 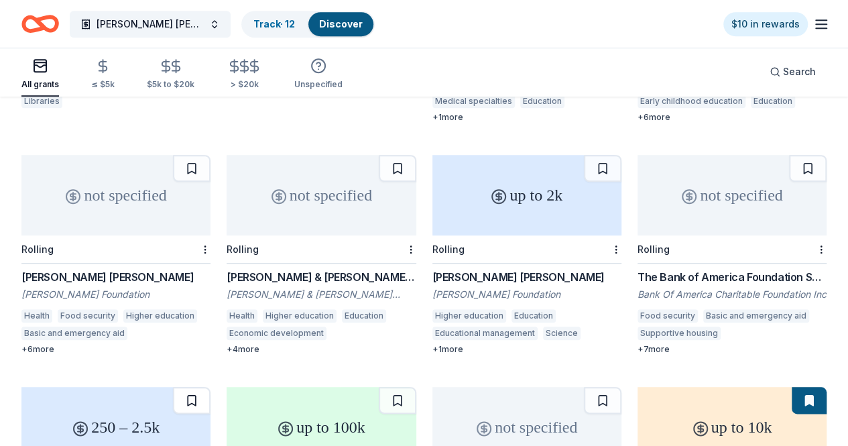 What do you see at coordinates (170, 74) in the screenshot?
I see `button: $5k to $20k` at bounding box center [170, 74].